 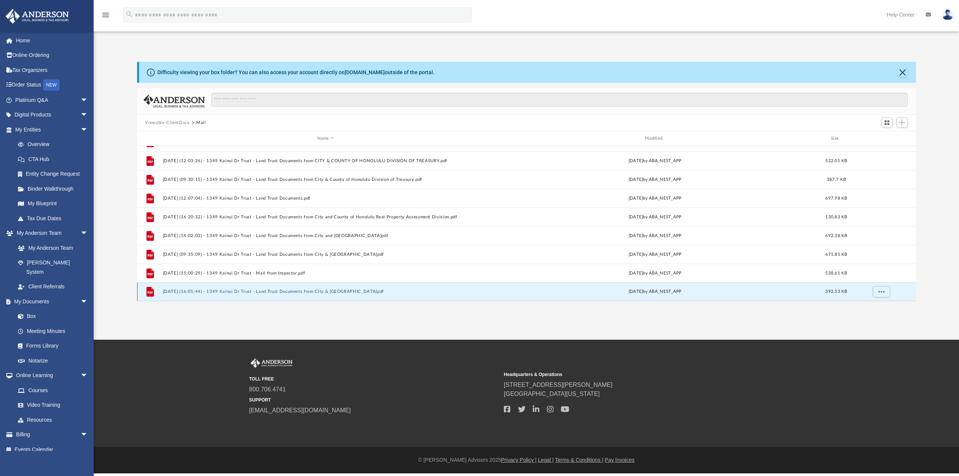 What do you see at coordinates (519, 460) in the screenshot?
I see `a: Privacy Policy |` at bounding box center [519, 460].